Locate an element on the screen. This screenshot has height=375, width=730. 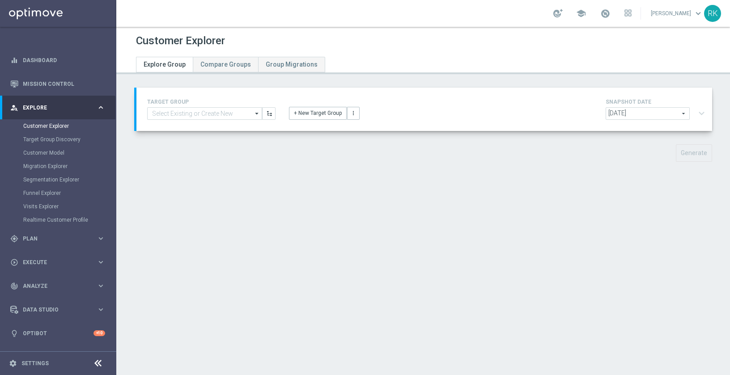
span: school is located at coordinates (581, 13).